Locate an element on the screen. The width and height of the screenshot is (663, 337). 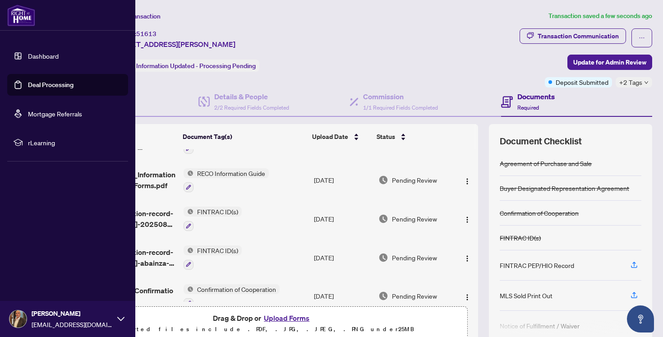
img: logo is located at coordinates (21, 15).